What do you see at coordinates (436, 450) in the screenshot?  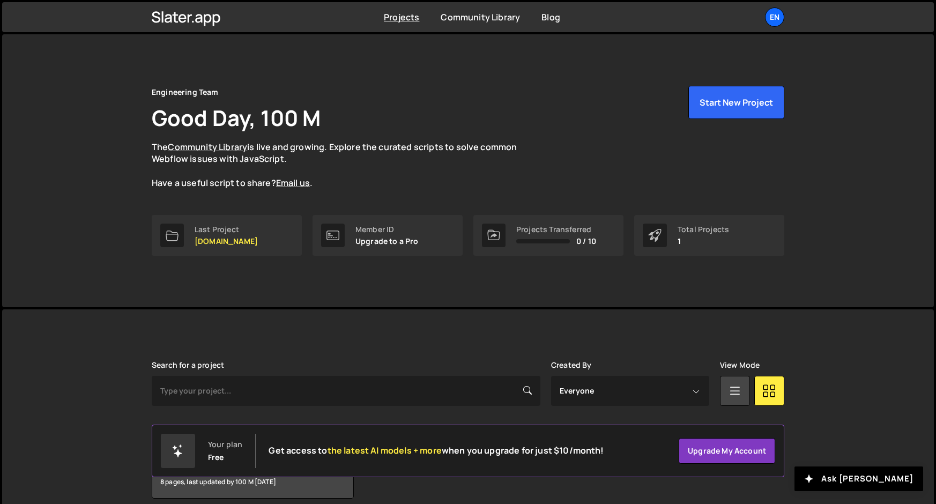 I see `h2: Get access to when you upgrade for just $10/month!` at bounding box center [436, 450].